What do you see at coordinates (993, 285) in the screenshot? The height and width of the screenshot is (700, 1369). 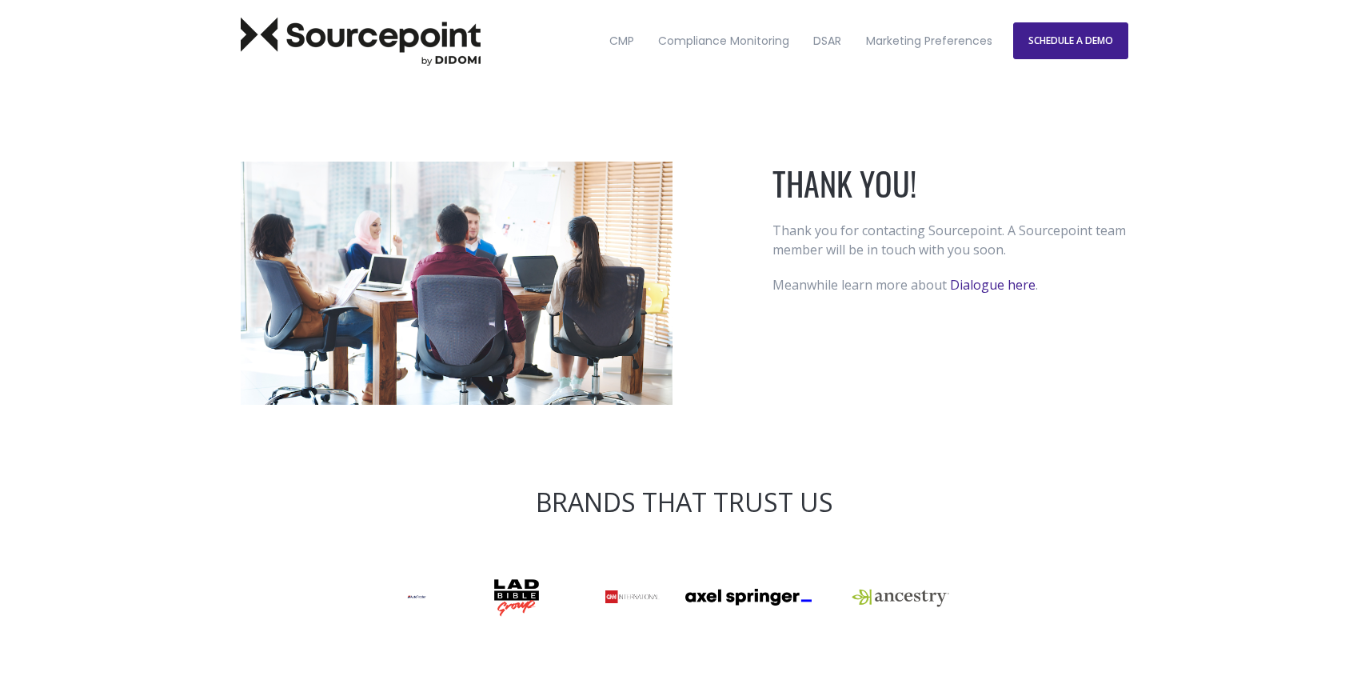 I see `a: Dialogue here` at bounding box center [993, 285].